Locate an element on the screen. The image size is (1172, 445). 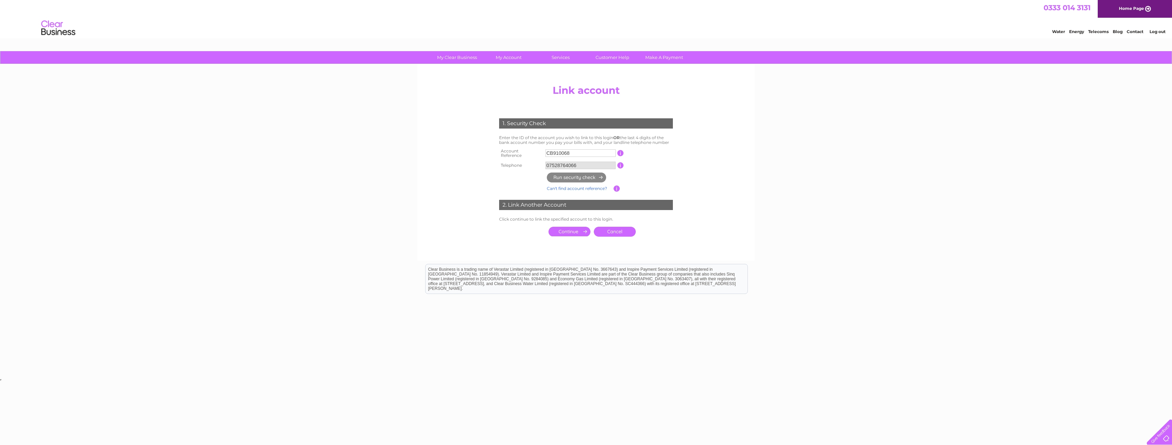
a: Telecoms is located at coordinates (1098, 31).